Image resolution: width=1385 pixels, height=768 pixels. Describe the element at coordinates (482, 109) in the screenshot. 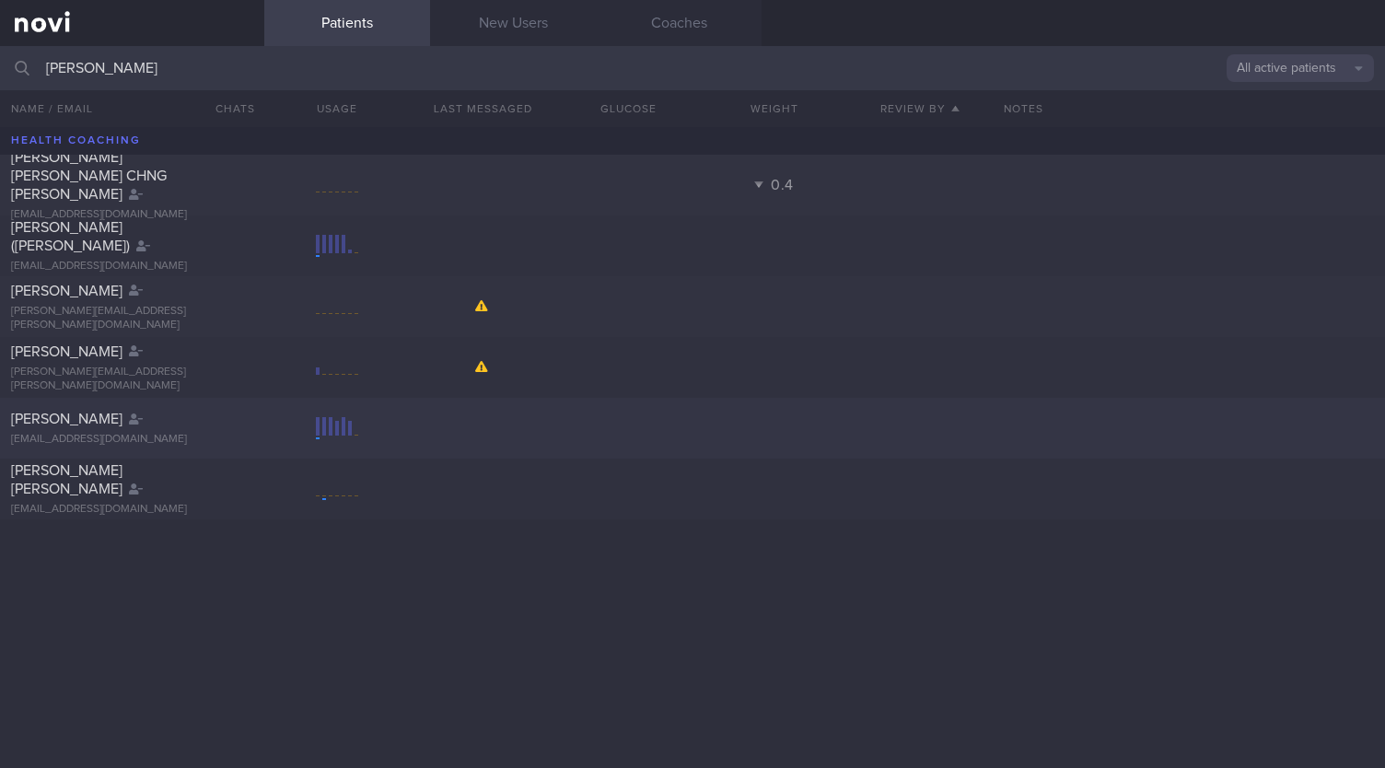

I see `button: Last Messaged` at that location.